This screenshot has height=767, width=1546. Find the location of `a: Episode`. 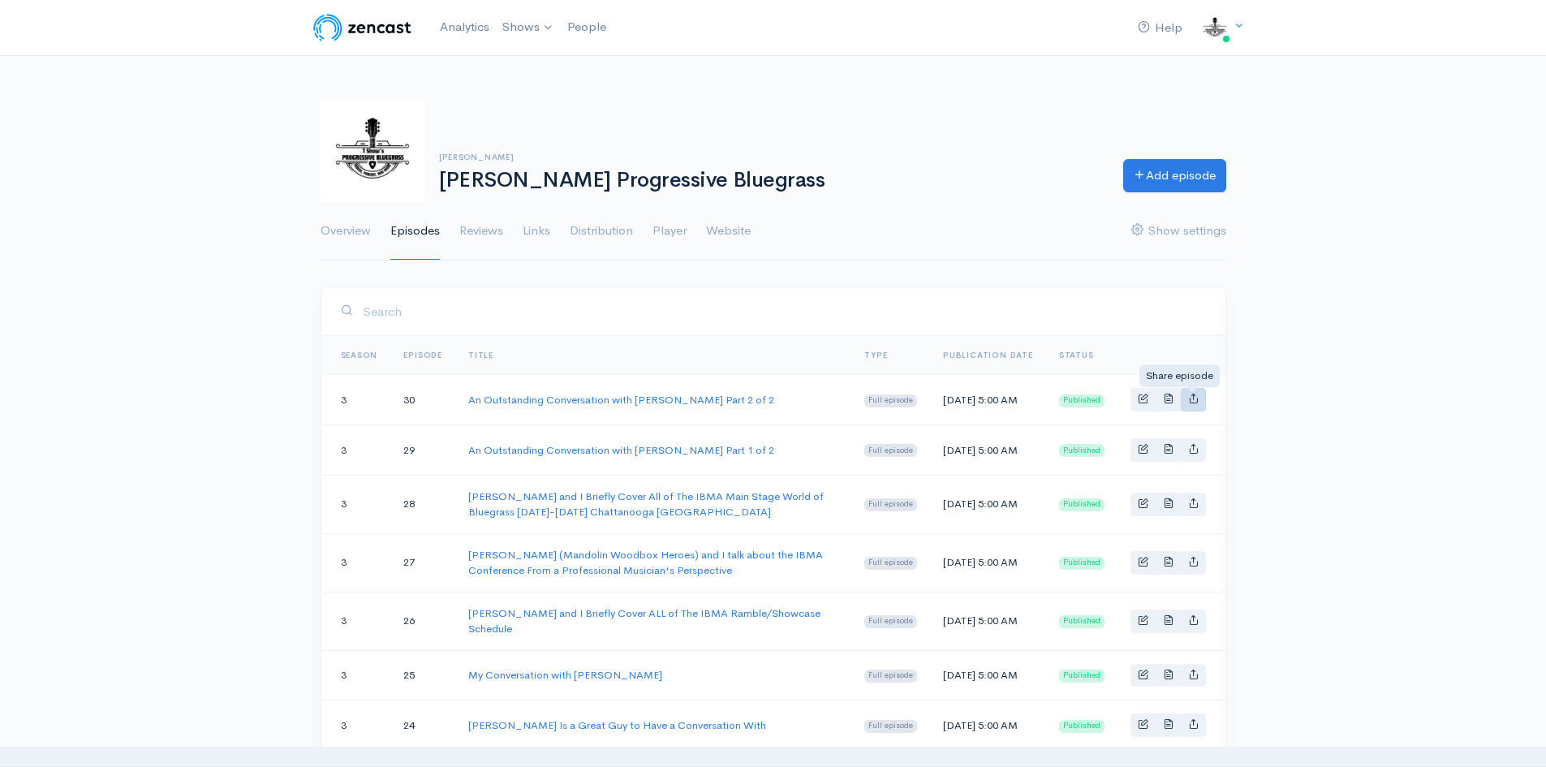

a: Episode is located at coordinates (423, 355).